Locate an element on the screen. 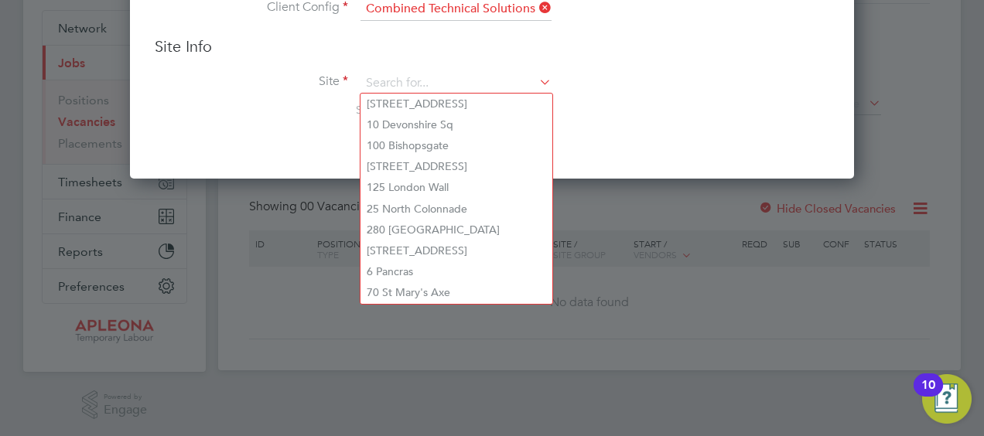 The image size is (984, 436). input: Search for... is located at coordinates (456, 84).